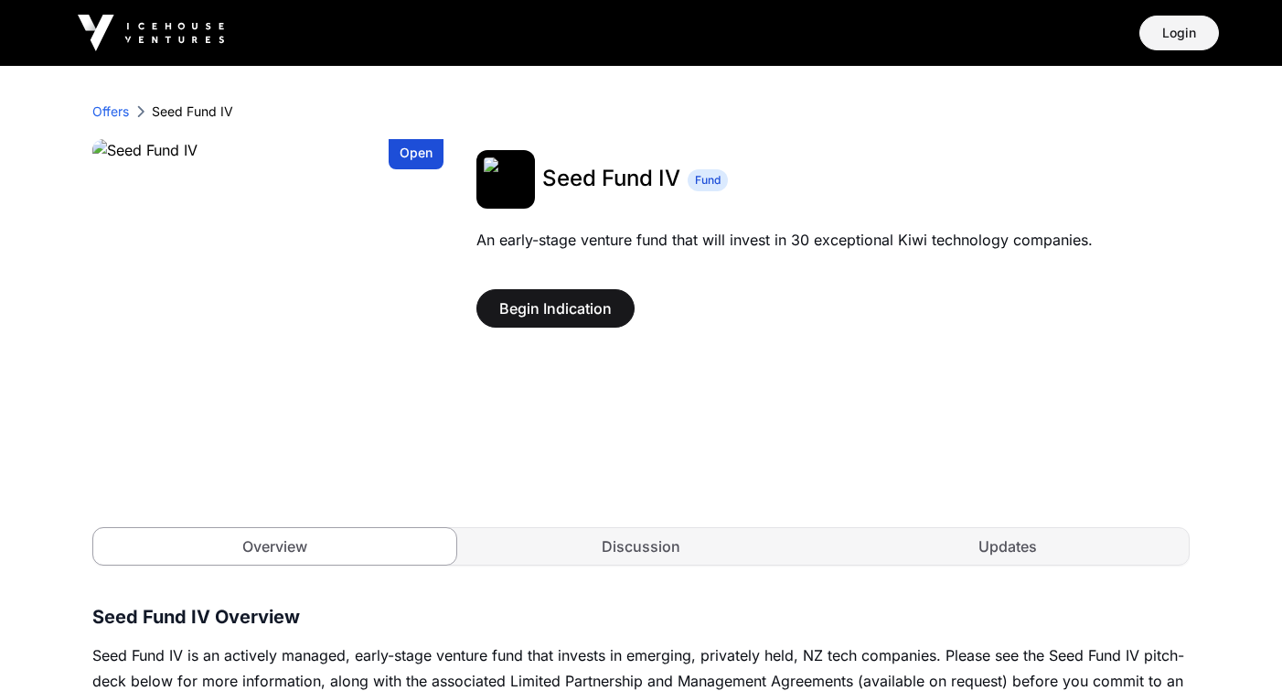 The image size is (1282, 691). What do you see at coordinates (641, 616) in the screenshot?
I see `h3: Seed Fund IV Overview` at bounding box center [641, 616].